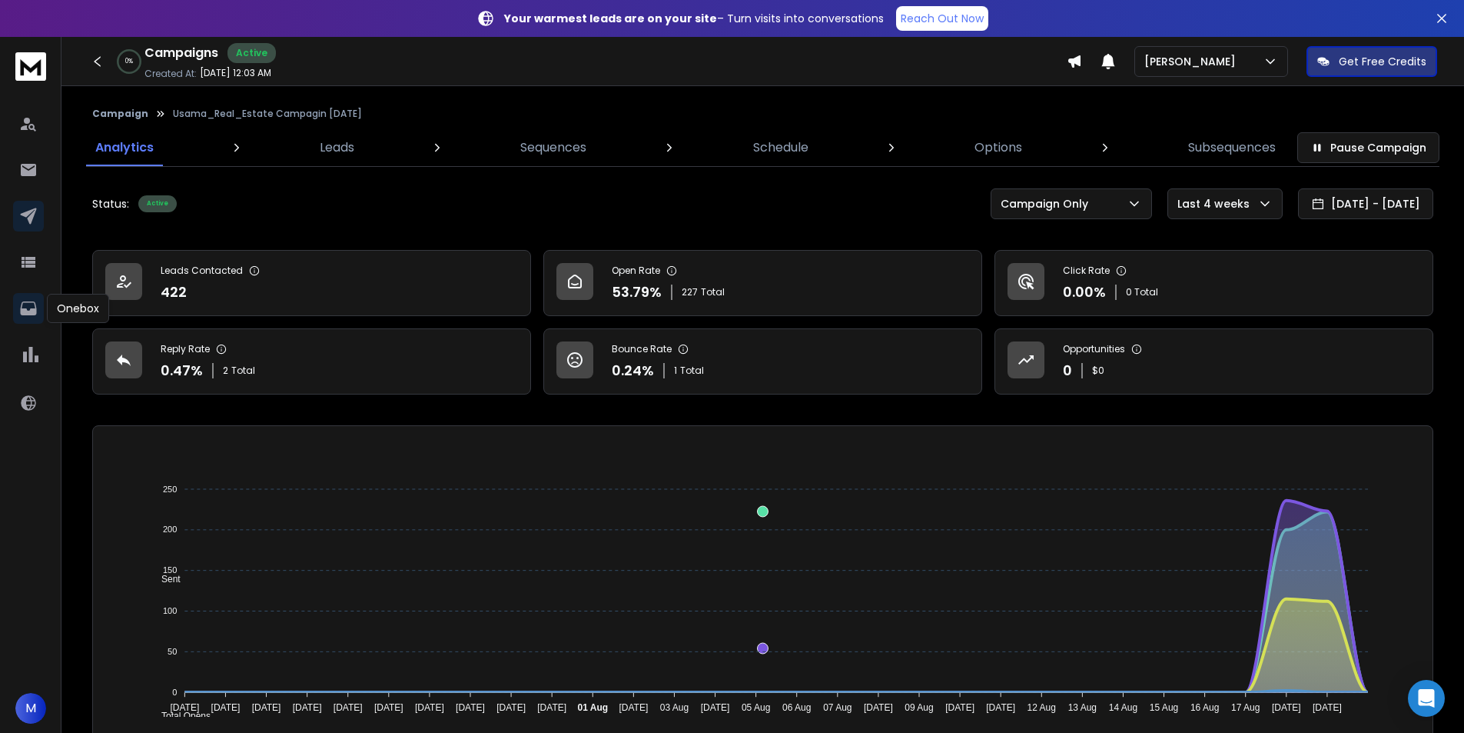 The width and height of the screenshot is (1464, 733). What do you see at coordinates (1142, 292) in the screenshot?
I see `p: 0 Total` at bounding box center [1142, 292].